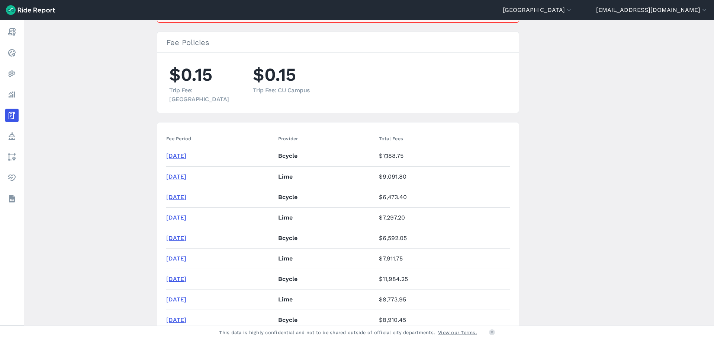 The height and width of the screenshot is (339, 714). What do you see at coordinates (12, 53) in the screenshot?
I see `a: Realtime` at bounding box center [12, 53].